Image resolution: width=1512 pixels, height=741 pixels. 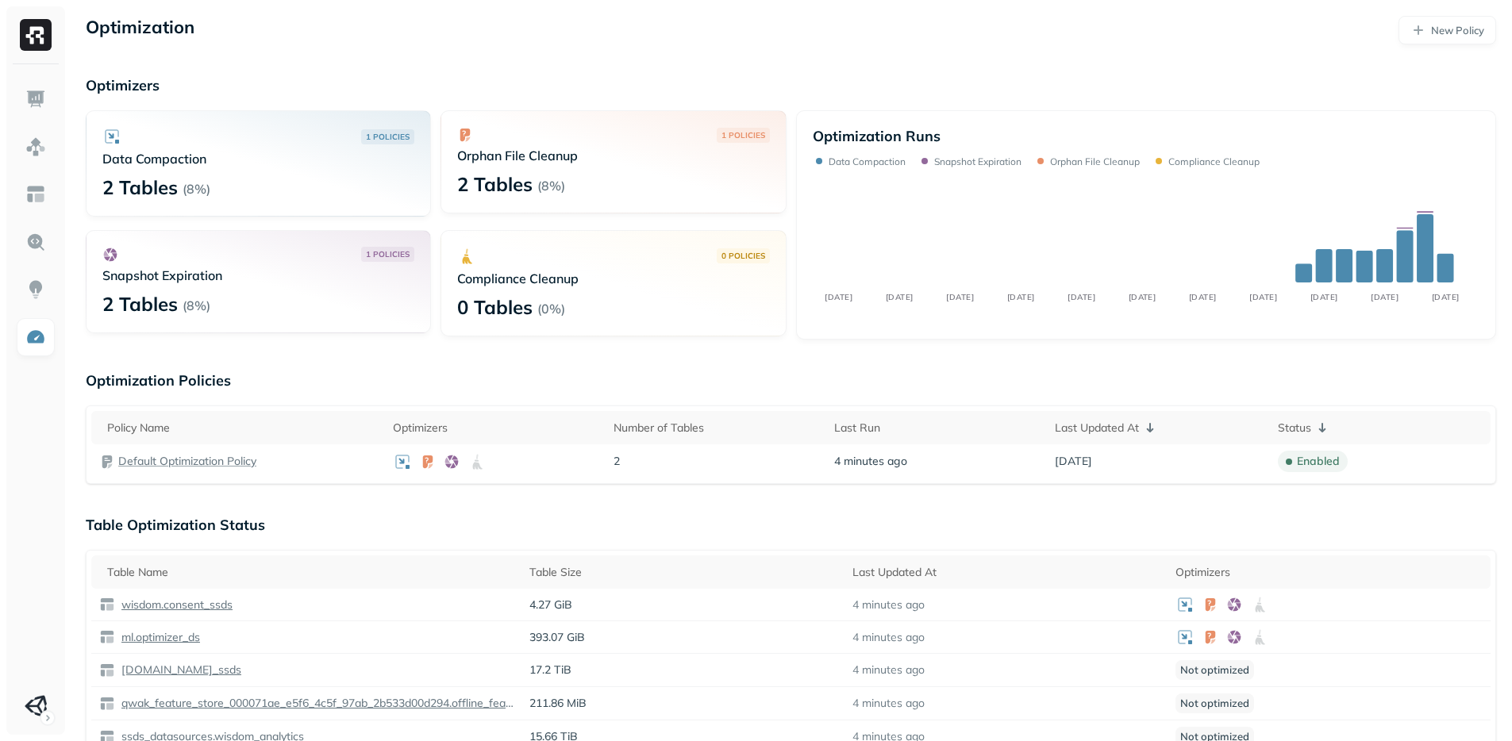 What do you see at coordinates (495, 307) in the screenshot?
I see `p: 0 Tables` at bounding box center [495, 307].